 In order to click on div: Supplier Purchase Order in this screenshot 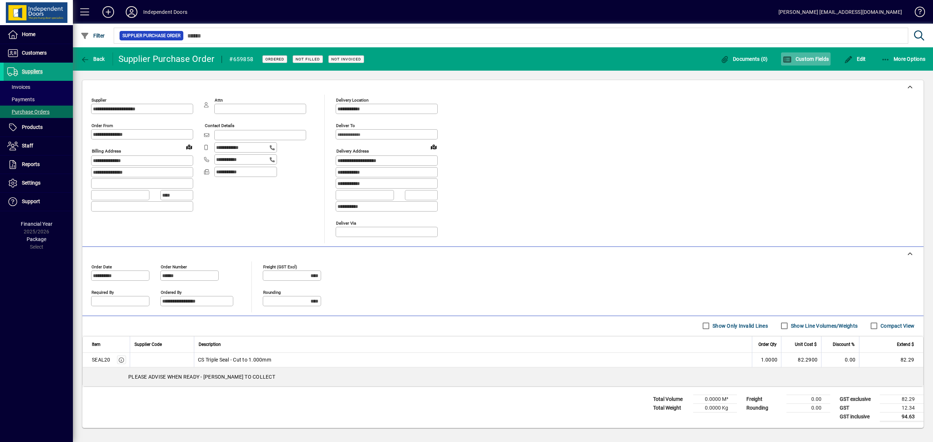, I will do `click(167, 59)`.